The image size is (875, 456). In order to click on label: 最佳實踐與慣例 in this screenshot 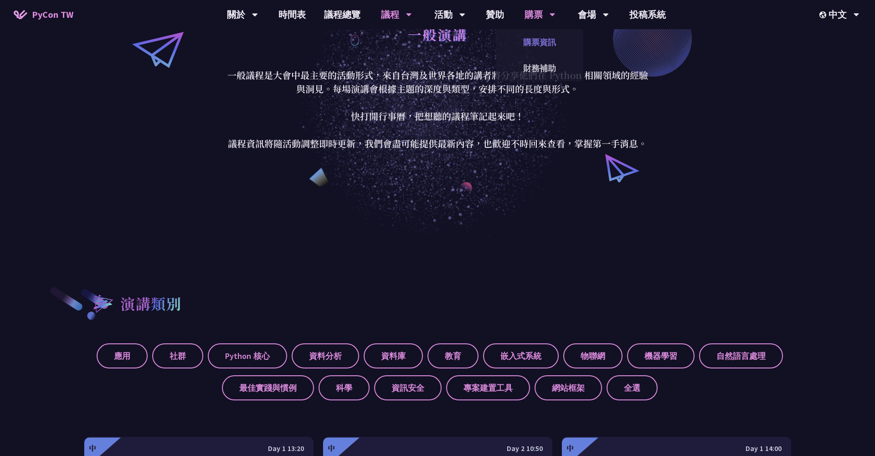, I will do `click(268, 387)`.